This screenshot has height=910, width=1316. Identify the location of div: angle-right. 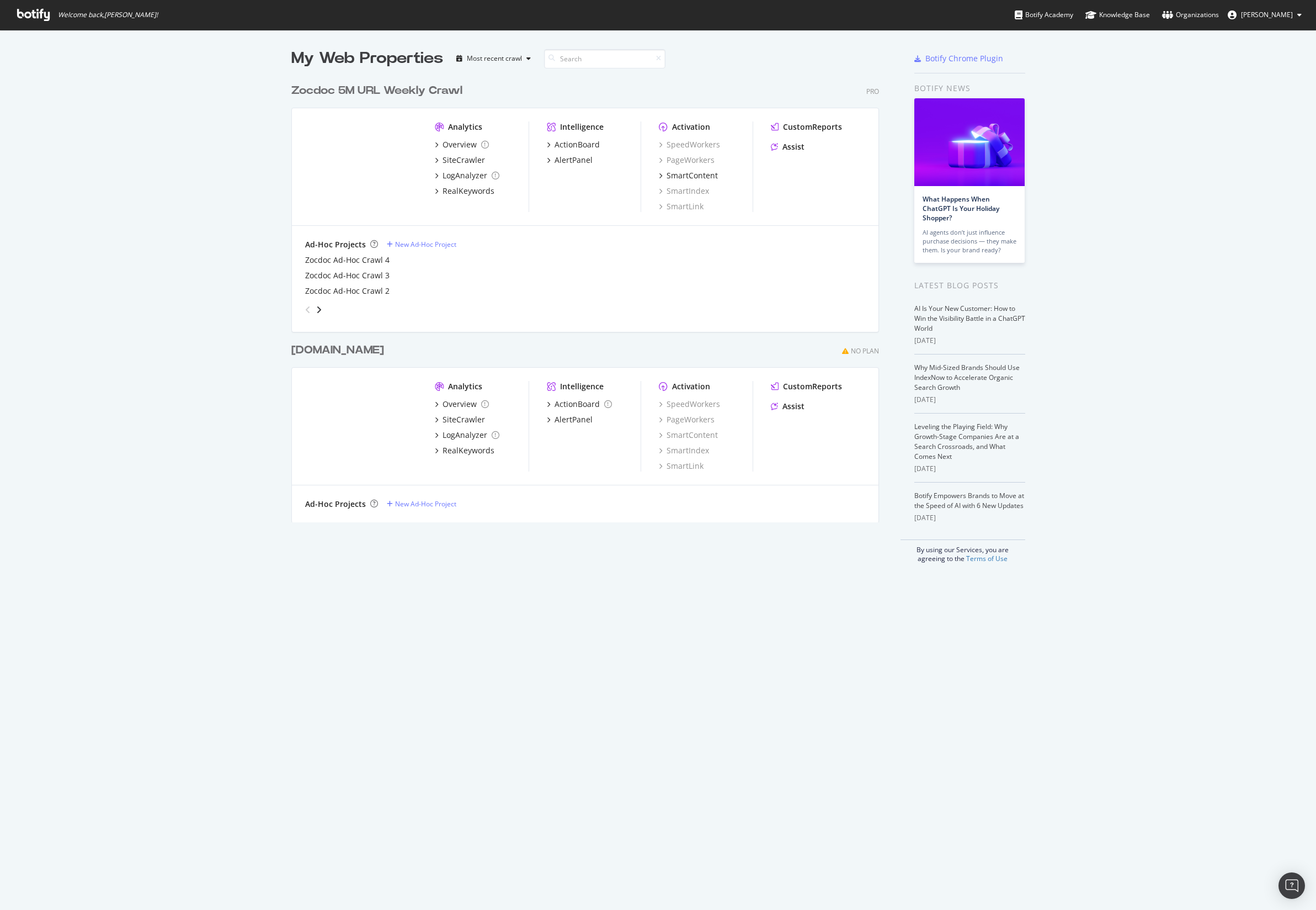
(319, 310).